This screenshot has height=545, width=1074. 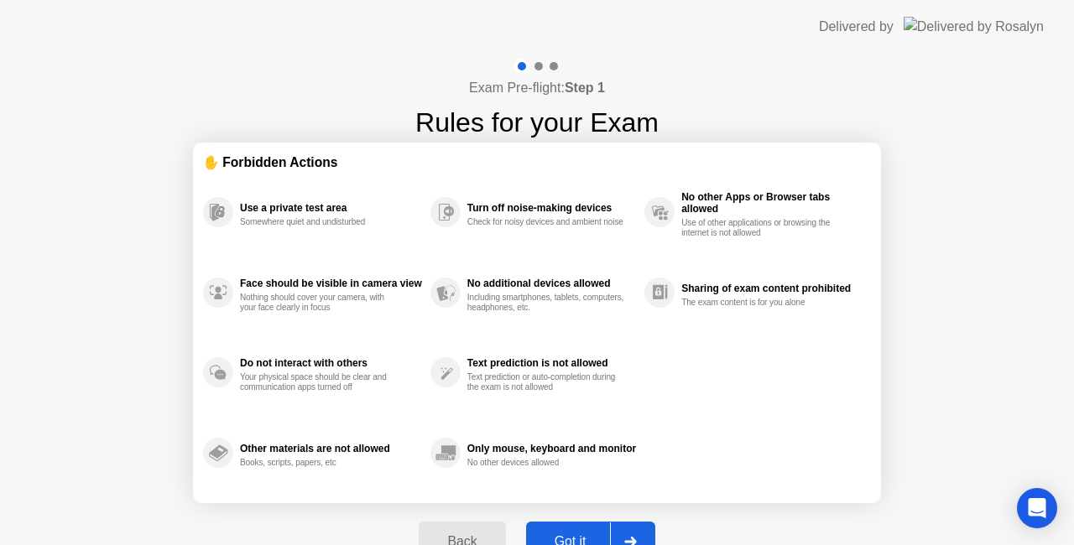 I want to click on div: No other devices allowed, so click(x=546, y=463).